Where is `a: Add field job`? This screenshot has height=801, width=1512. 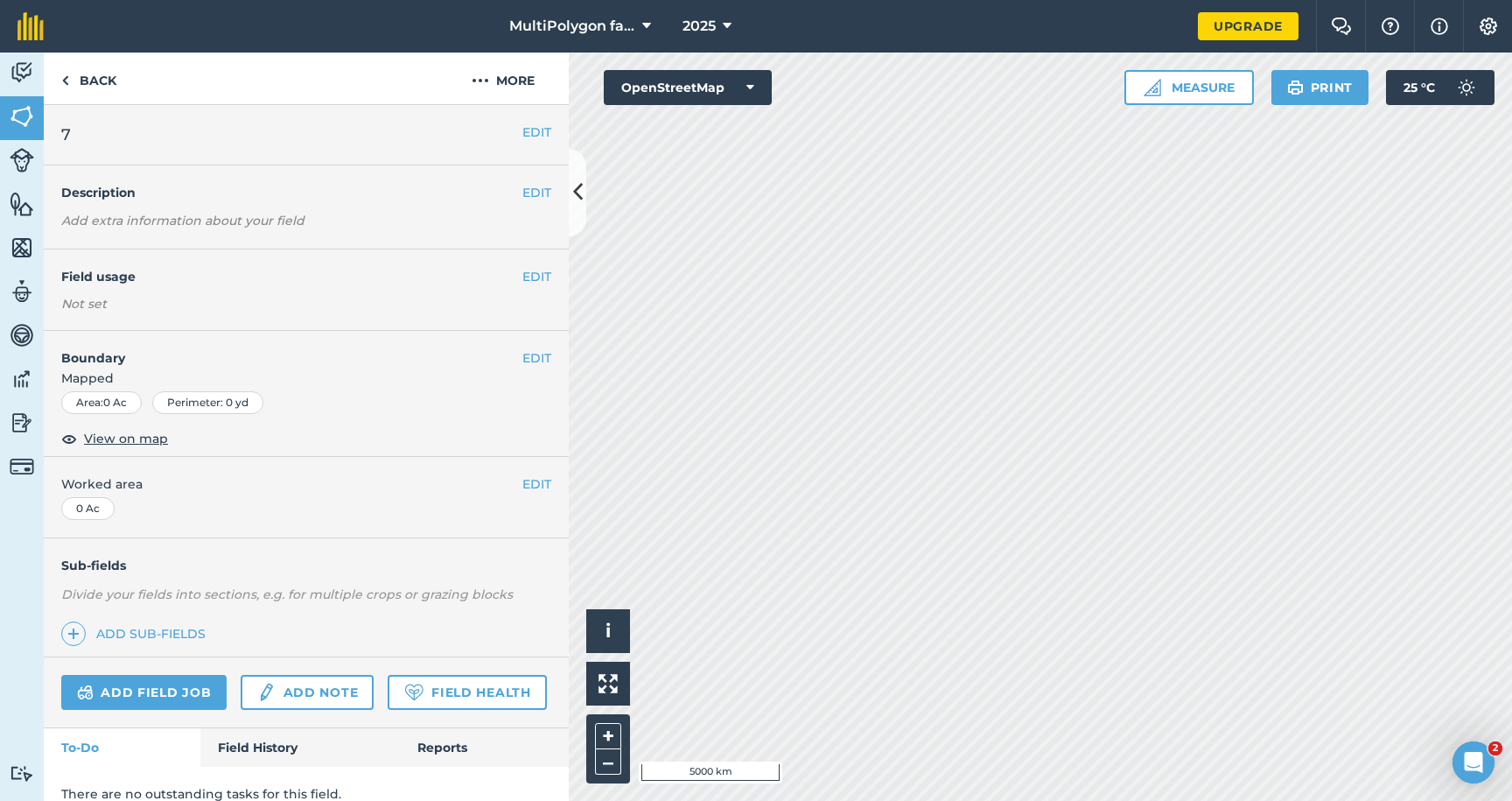 a: Add field job is located at coordinates (144, 692).